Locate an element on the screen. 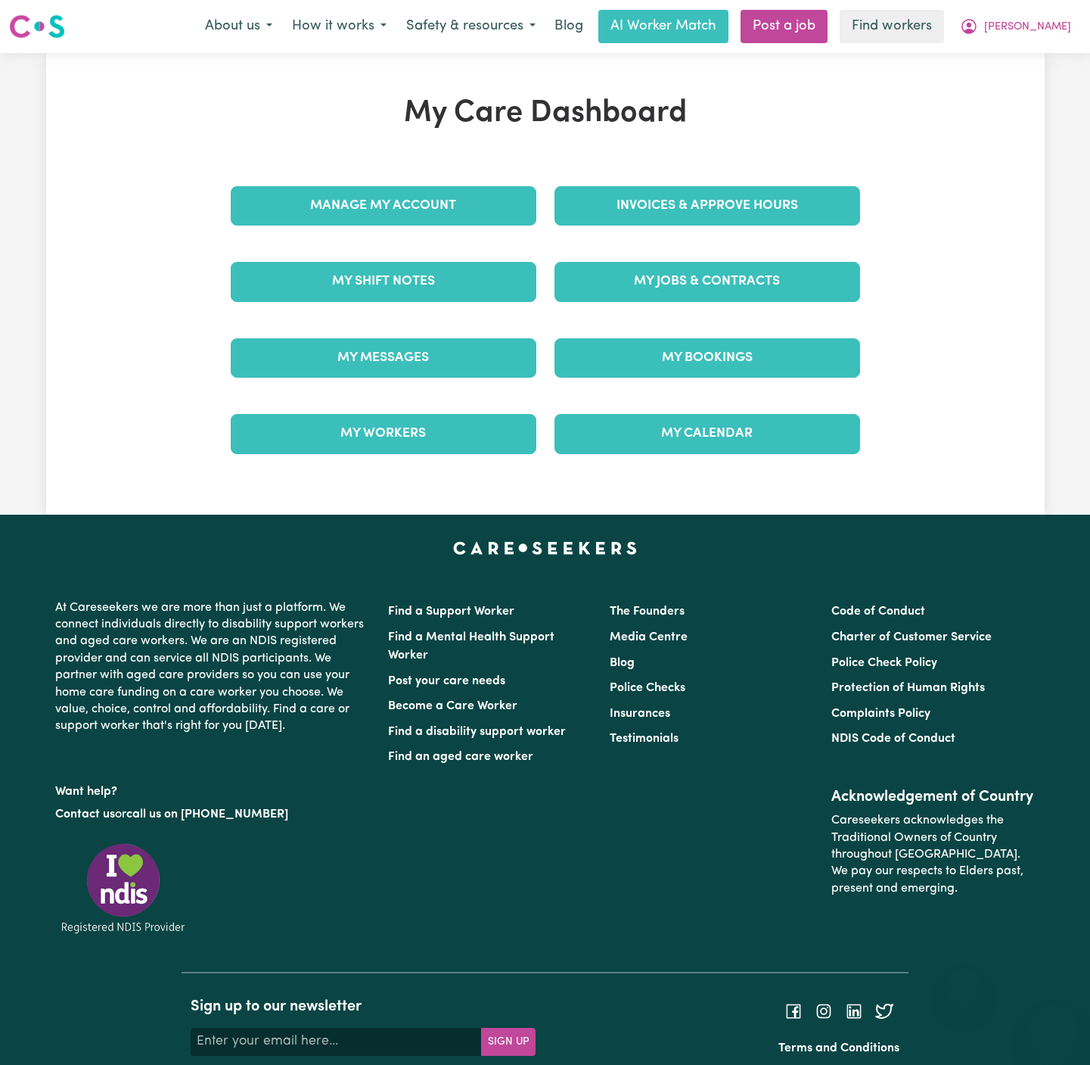 The height and width of the screenshot is (1065, 1090). a: Insurances is located at coordinates (640, 714).